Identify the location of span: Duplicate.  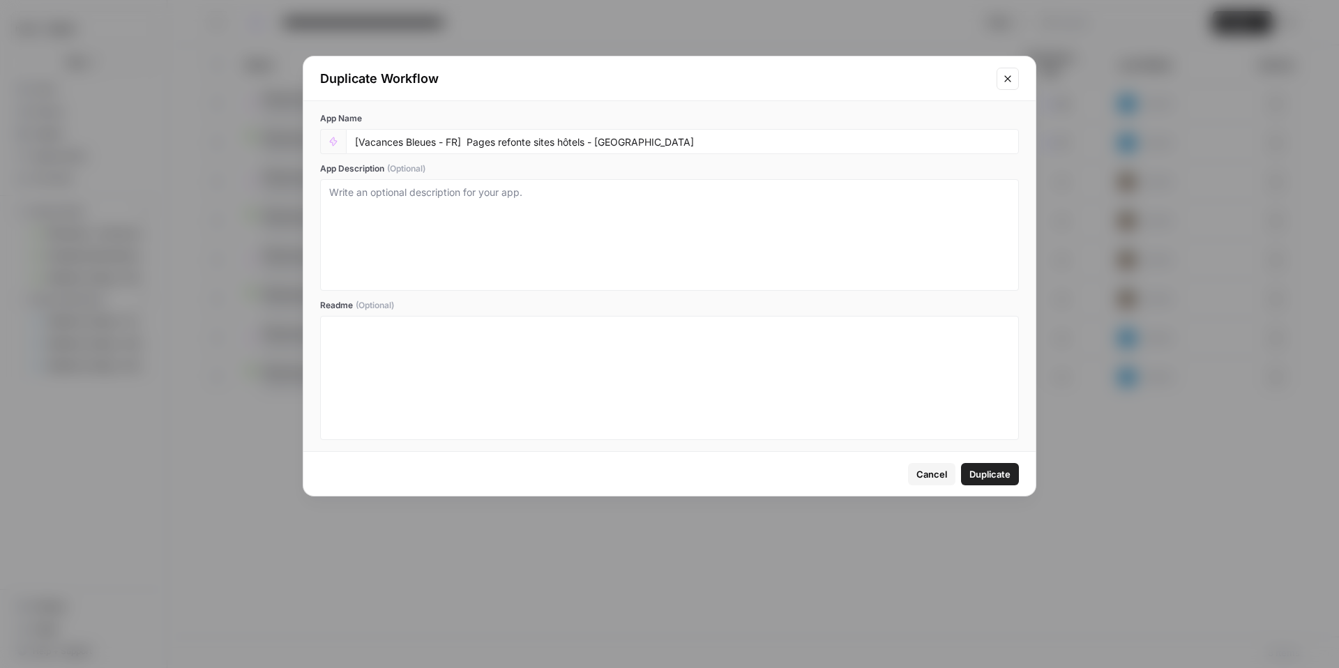
(990, 474).